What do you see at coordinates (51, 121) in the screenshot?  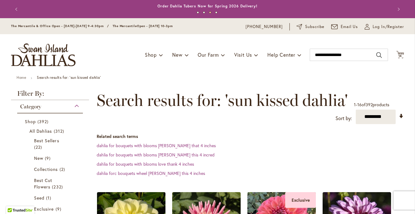 I see `a: Shop` at bounding box center [51, 121].